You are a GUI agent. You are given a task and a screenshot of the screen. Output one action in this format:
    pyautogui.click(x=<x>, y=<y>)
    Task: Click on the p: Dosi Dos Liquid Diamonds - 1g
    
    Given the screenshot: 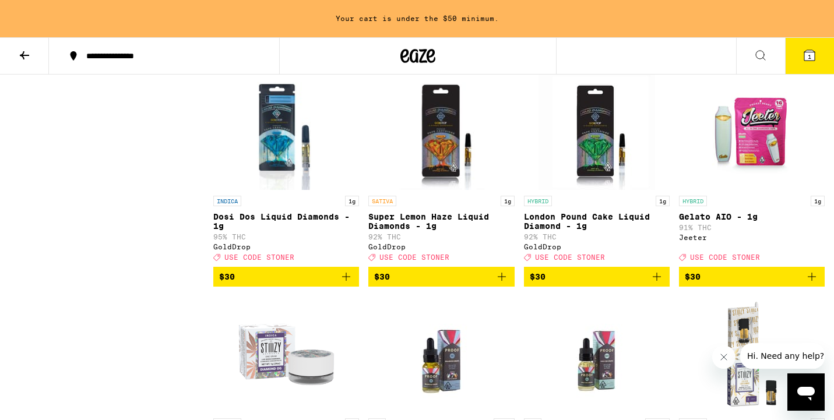 What is the action you would take?
    pyautogui.click(x=286, y=222)
    